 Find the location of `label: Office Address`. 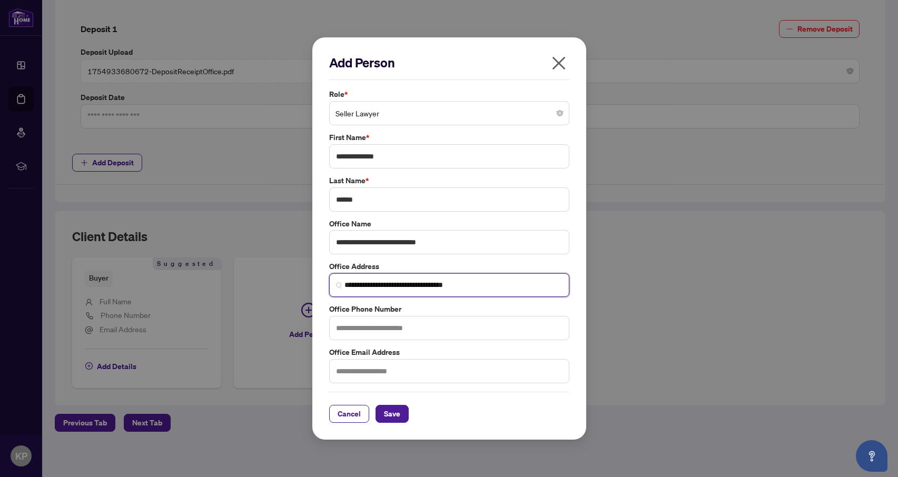

label: Office Address is located at coordinates (449, 267).